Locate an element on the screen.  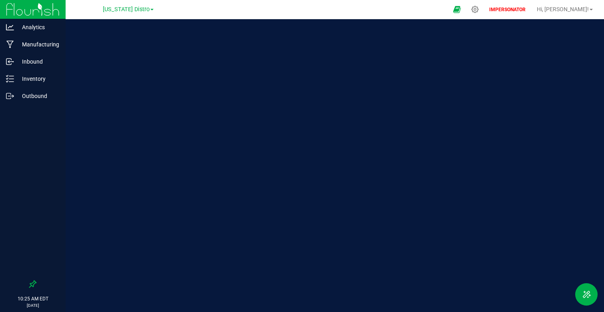
p: Inventory is located at coordinates (38, 79).